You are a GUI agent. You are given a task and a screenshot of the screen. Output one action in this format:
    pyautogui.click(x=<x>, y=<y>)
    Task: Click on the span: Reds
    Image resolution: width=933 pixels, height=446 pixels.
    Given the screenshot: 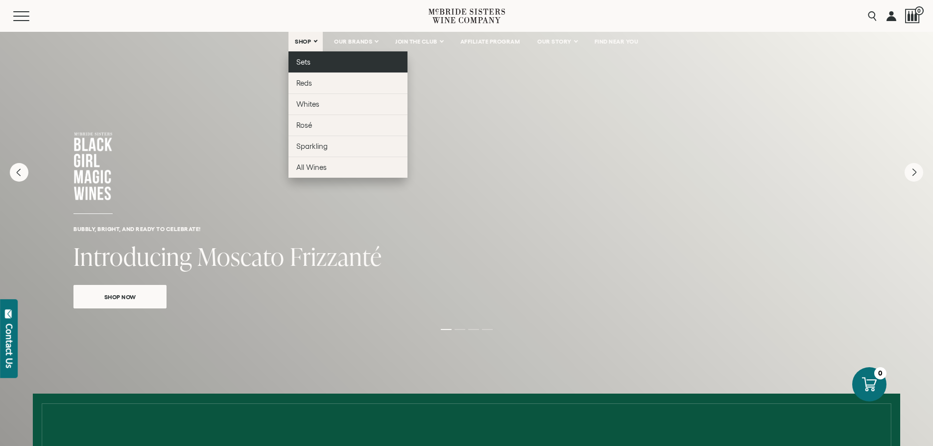 What is the action you would take?
    pyautogui.click(x=304, y=83)
    